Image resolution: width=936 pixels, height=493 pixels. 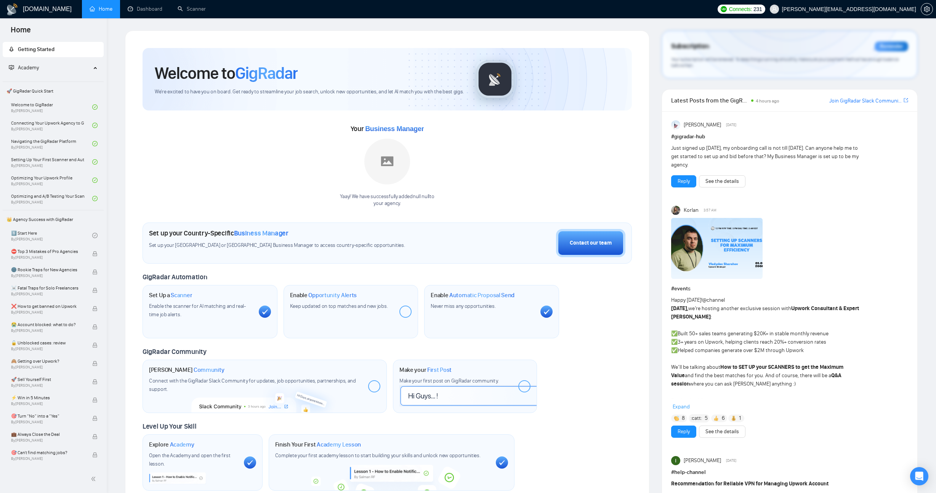 I want to click on span: 🎯 Can't find matching jobs?, so click(x=48, y=453).